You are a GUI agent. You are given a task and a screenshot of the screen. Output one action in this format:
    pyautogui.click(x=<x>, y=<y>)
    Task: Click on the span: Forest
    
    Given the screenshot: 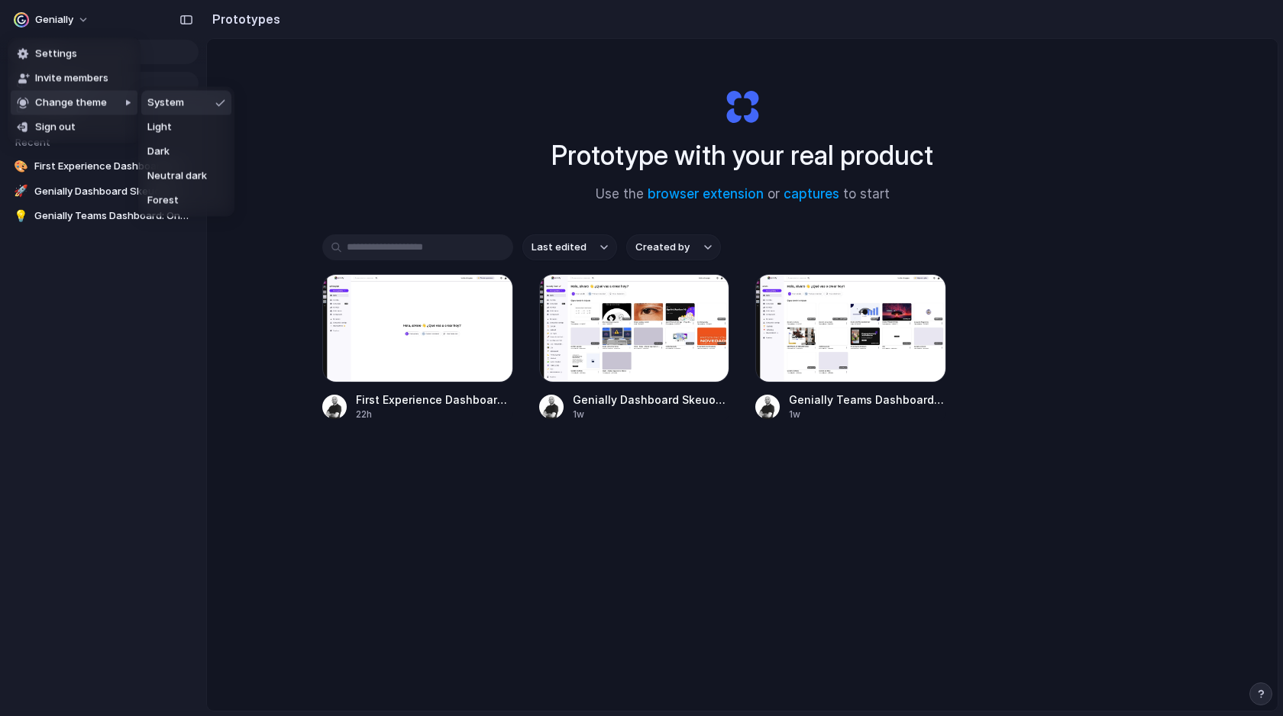 What is the action you would take?
    pyautogui.click(x=163, y=201)
    